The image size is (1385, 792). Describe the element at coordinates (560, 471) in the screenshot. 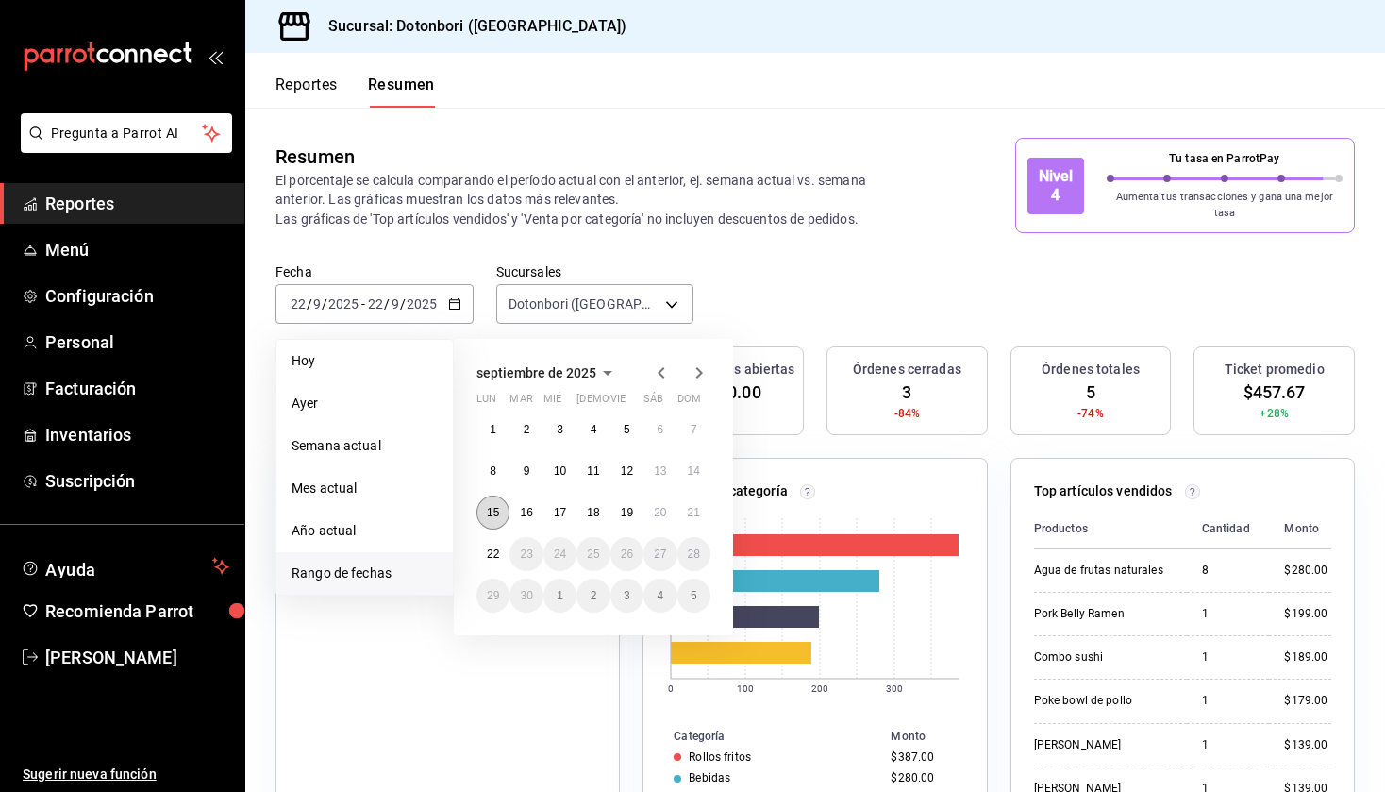

I see `button: 10 de septiembre de 2025` at that location.